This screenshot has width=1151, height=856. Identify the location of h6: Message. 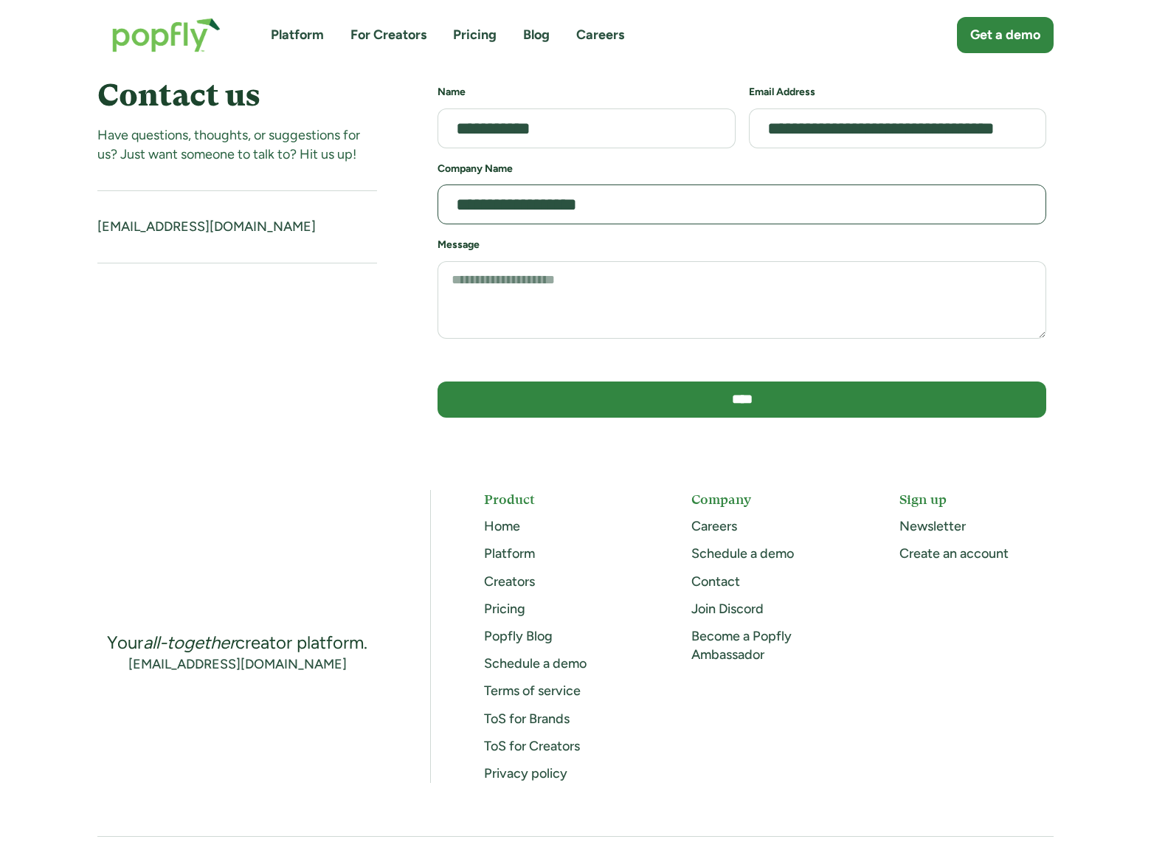
(741, 245).